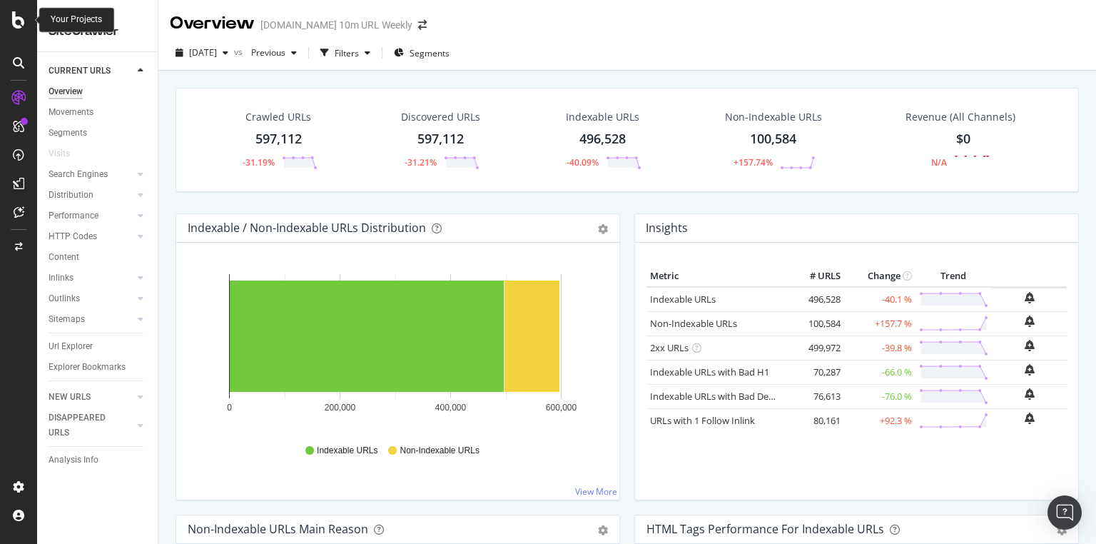 The image size is (1096, 544). I want to click on th: Metric, so click(717, 276).